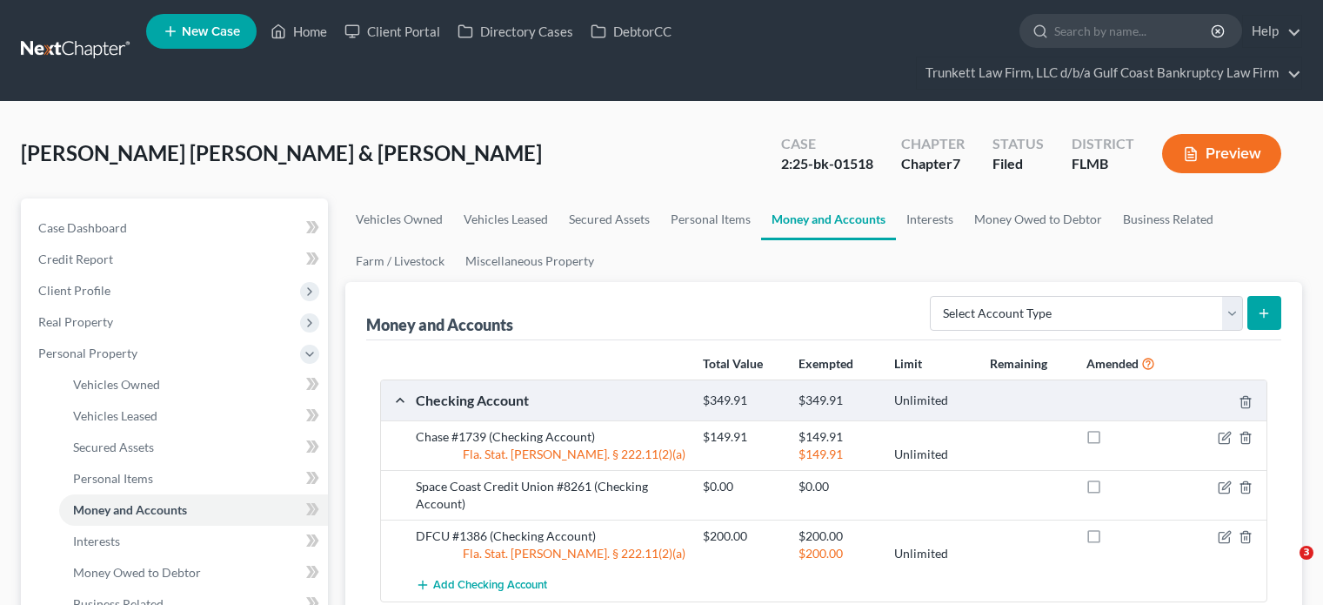 The width and height of the screenshot is (1323, 605). Describe the element at coordinates (732, 363) in the screenshot. I see `strong: Total Value` at that location.